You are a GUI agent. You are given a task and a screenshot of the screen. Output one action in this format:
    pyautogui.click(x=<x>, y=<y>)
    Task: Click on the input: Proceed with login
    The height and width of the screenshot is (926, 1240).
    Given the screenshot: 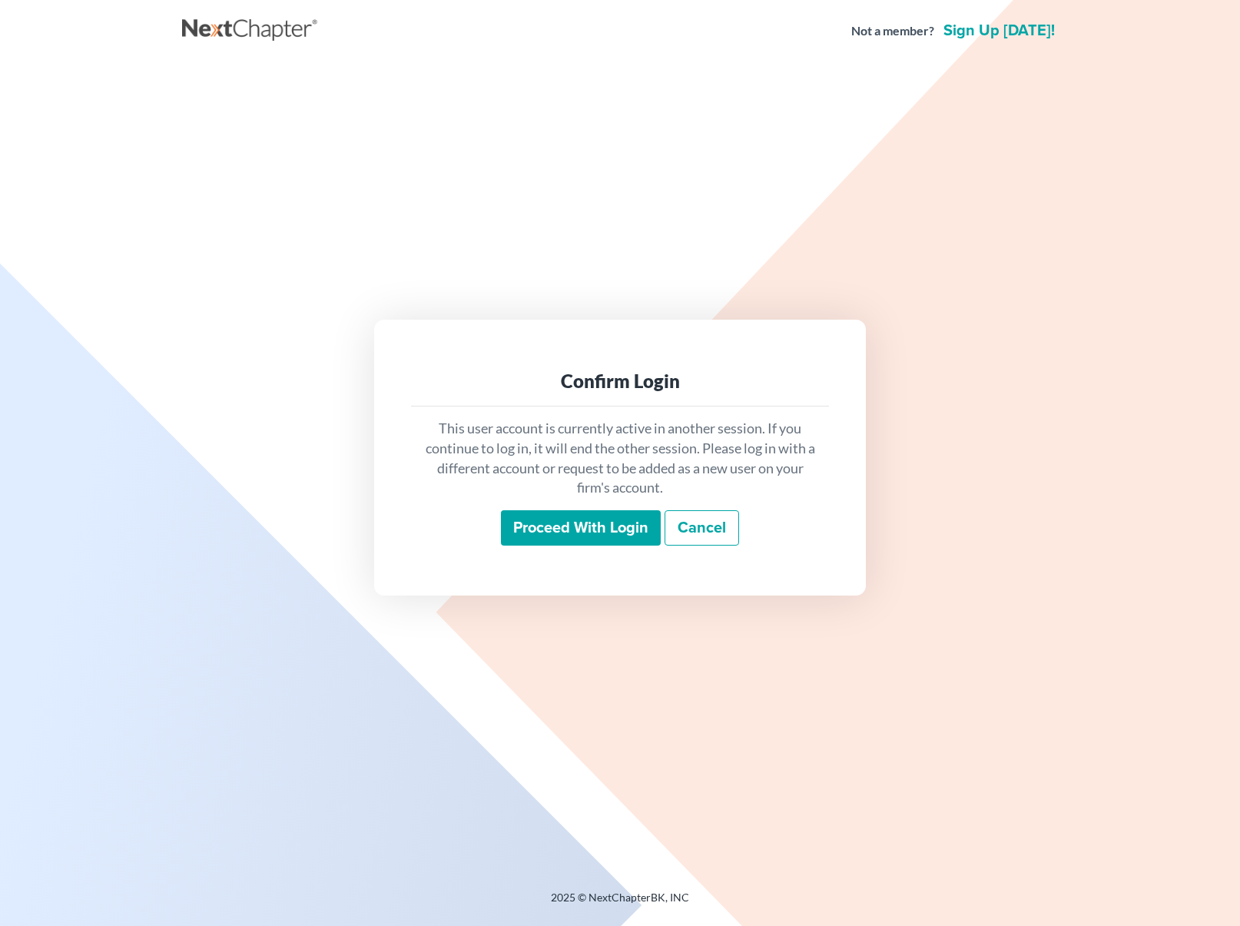 What is the action you would take?
    pyautogui.click(x=581, y=528)
    